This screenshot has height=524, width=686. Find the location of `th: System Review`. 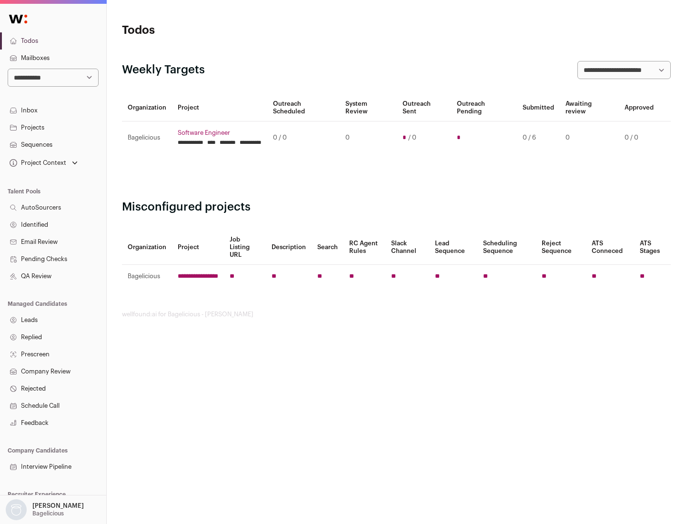

th: System Review is located at coordinates (368, 108).